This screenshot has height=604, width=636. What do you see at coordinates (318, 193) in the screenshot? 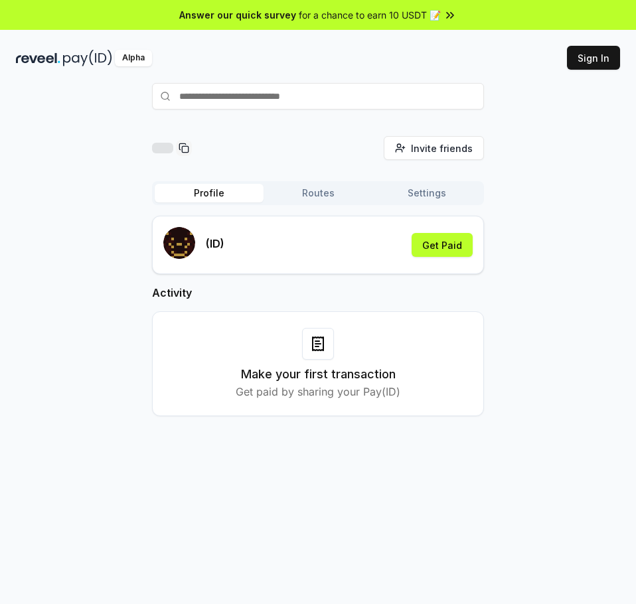
I see `button: Routes` at bounding box center [318, 193].